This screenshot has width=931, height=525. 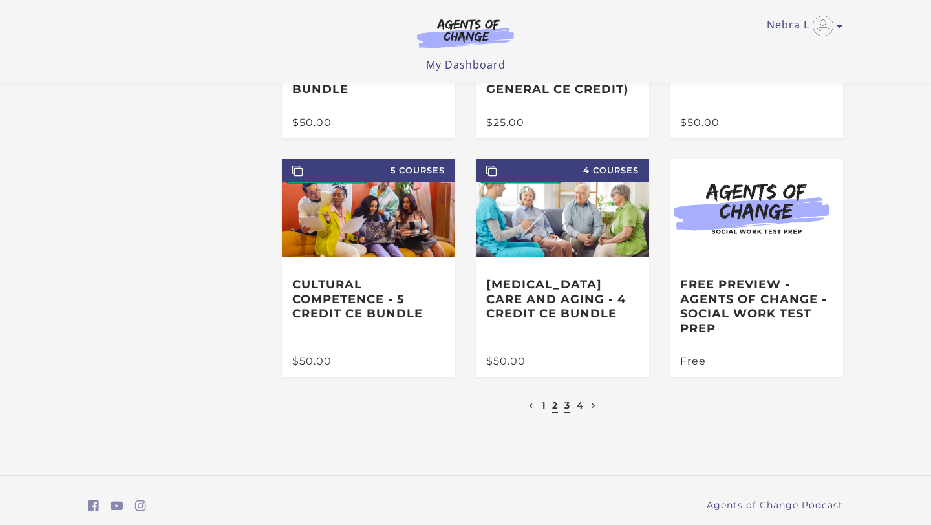 I want to click on a: Free Preview - Agents of Change - Social Work Test Prep Free, so click(x=756, y=268).